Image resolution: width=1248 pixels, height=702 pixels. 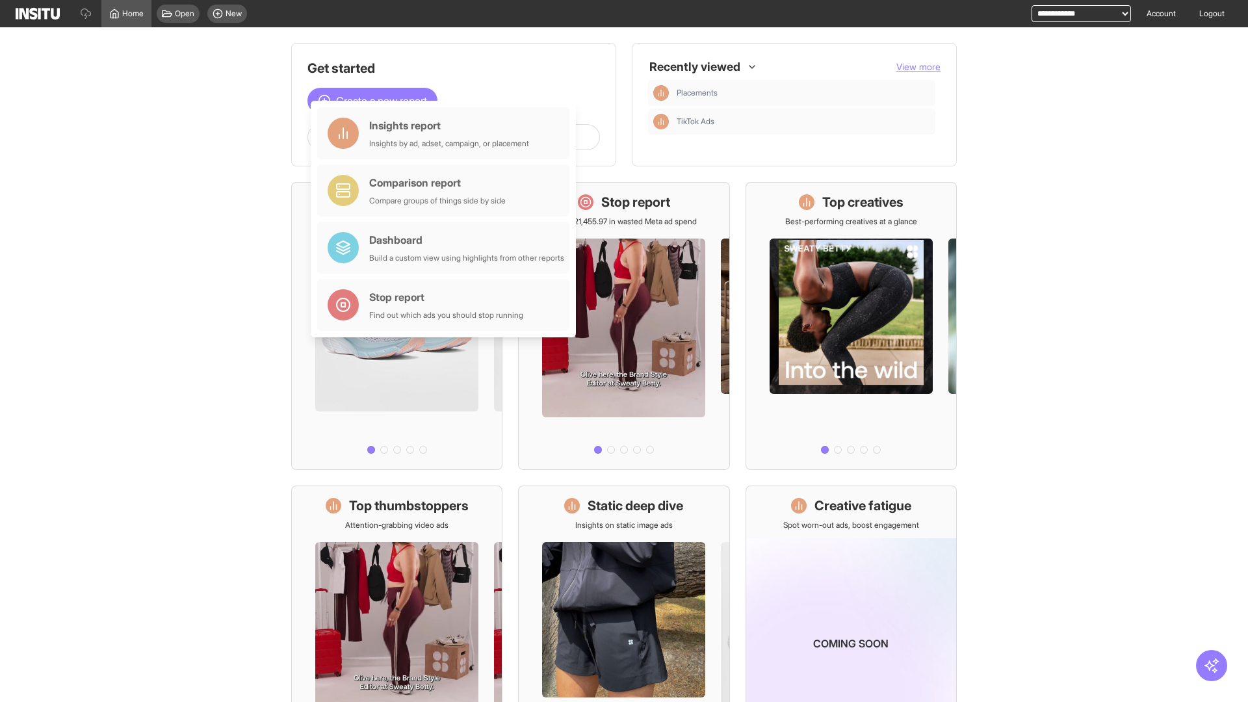 I want to click on h1: Get started, so click(x=454, y=68).